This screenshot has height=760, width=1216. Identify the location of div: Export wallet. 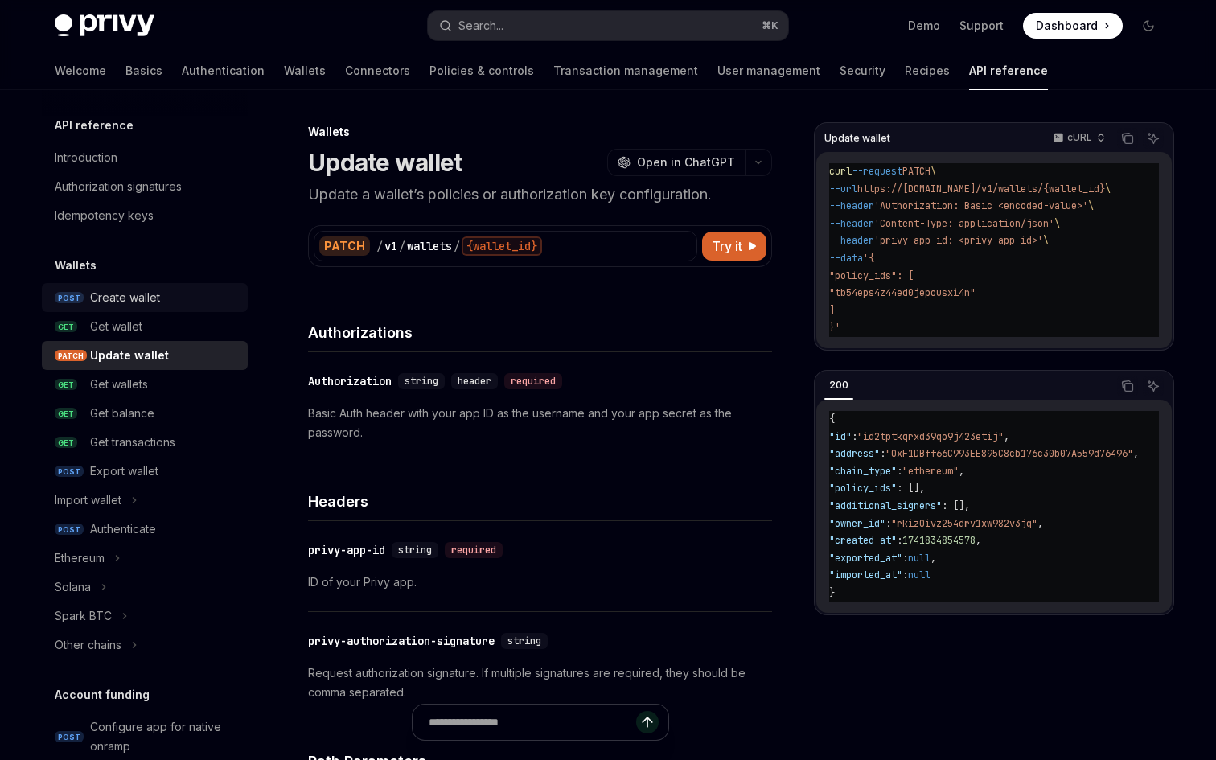
(124, 471).